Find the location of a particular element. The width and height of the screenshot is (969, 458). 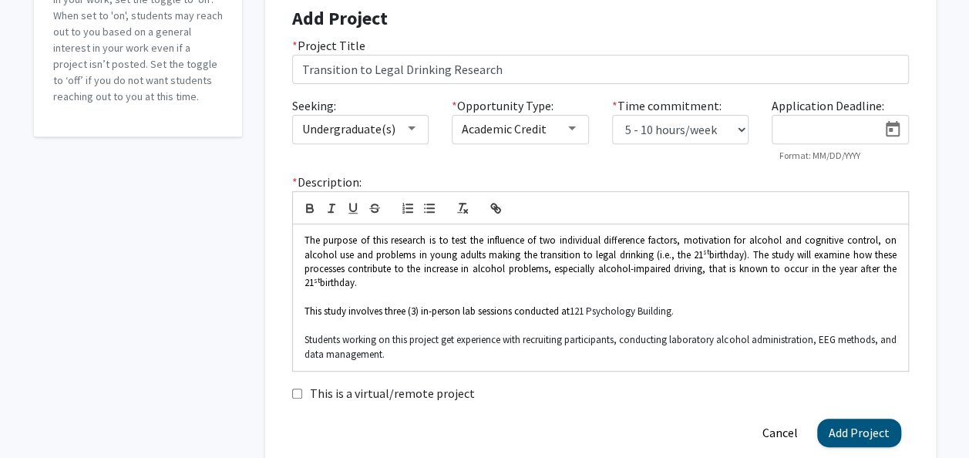

label: Opportunity Type: is located at coordinates (503, 106).